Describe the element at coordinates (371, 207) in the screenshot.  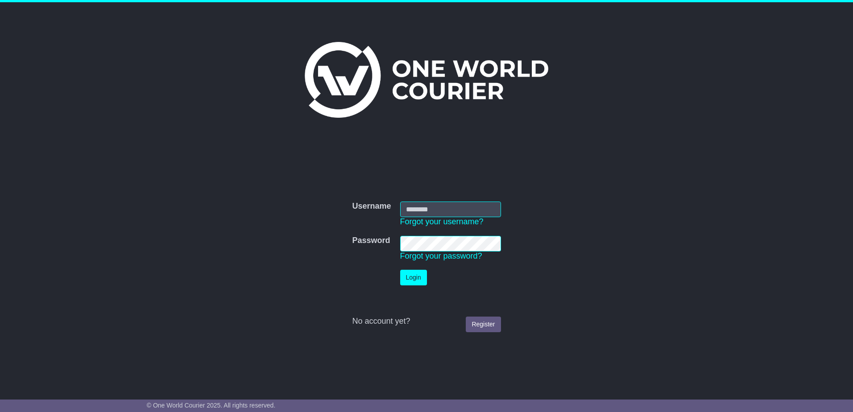
I see `label: Username` at that location.